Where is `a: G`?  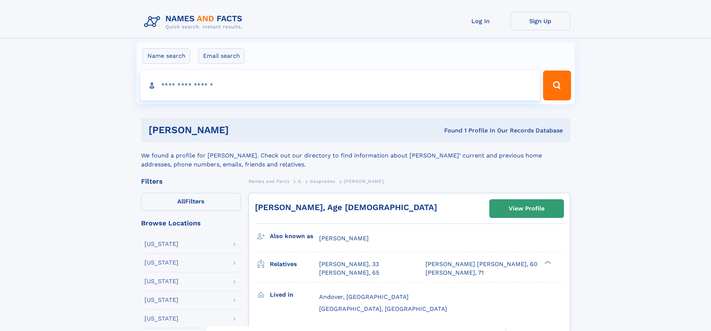
a: G is located at coordinates (300, 181).